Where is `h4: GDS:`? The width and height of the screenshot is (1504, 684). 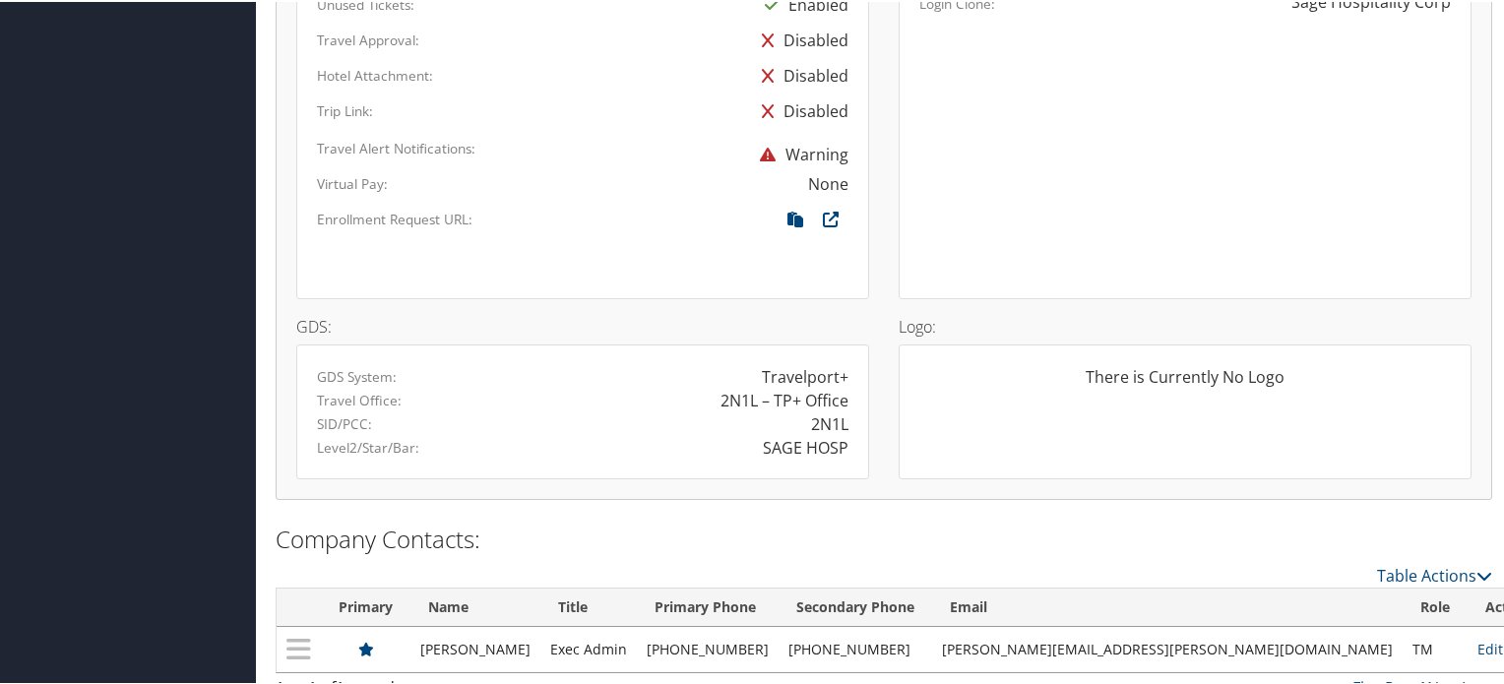 h4: GDS: is located at coordinates (583, 325).